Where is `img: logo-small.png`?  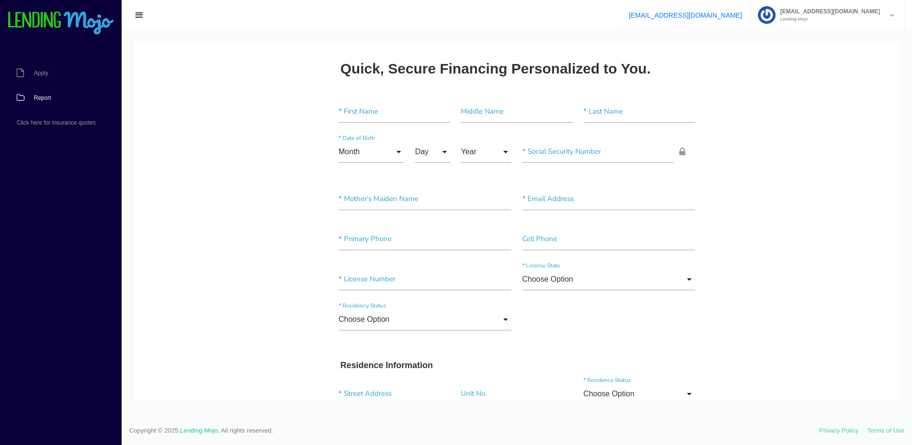
img: logo-small.png is located at coordinates (61, 23).